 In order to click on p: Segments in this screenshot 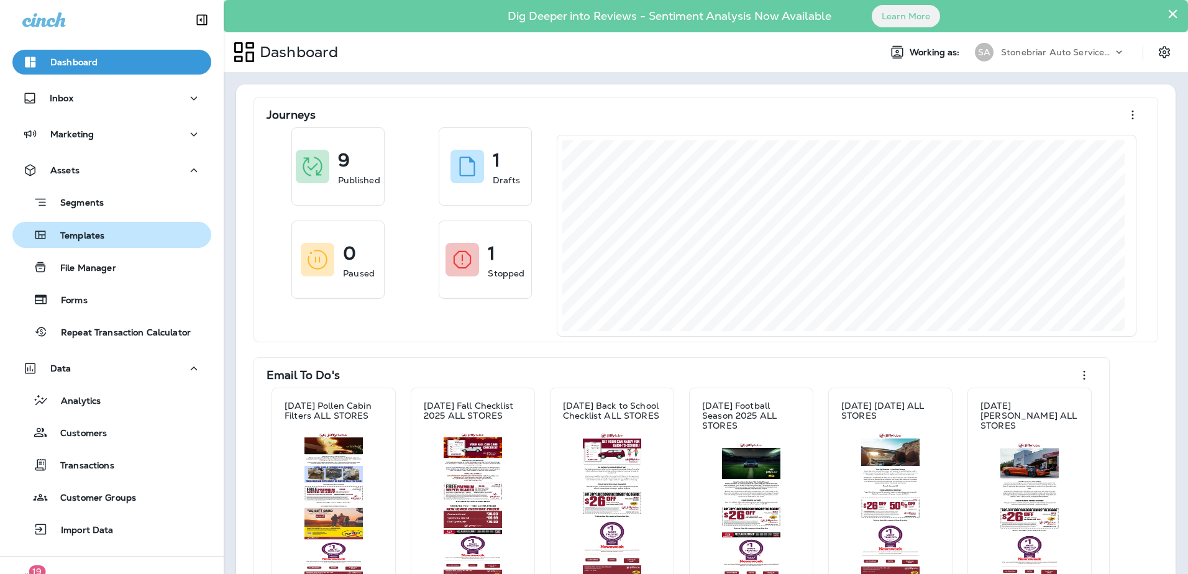, I will do `click(76, 204)`.